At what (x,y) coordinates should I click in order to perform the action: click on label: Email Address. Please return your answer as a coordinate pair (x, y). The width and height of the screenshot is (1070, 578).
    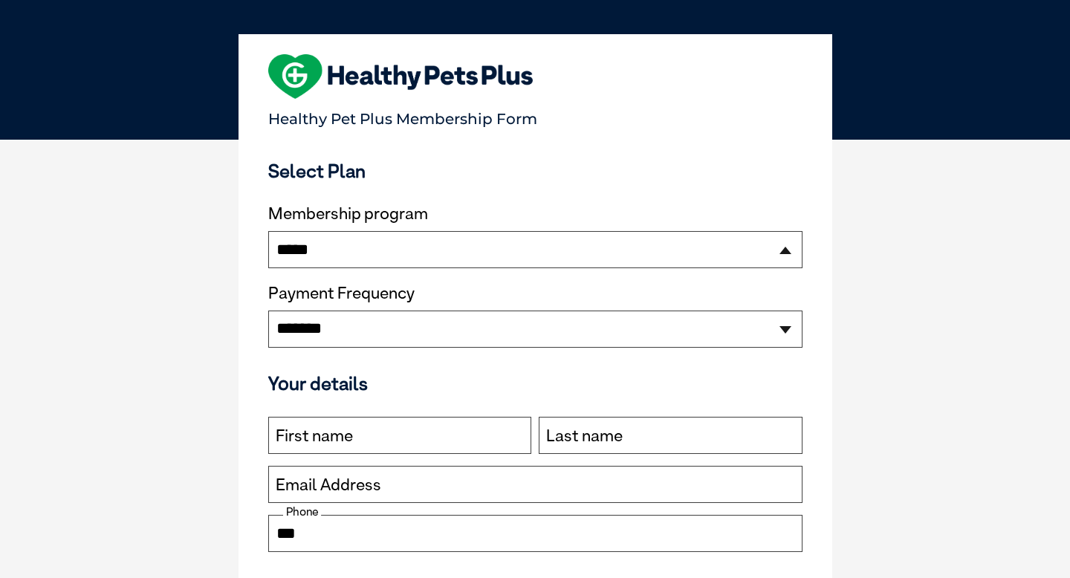
    Looking at the image, I should click on (328, 485).